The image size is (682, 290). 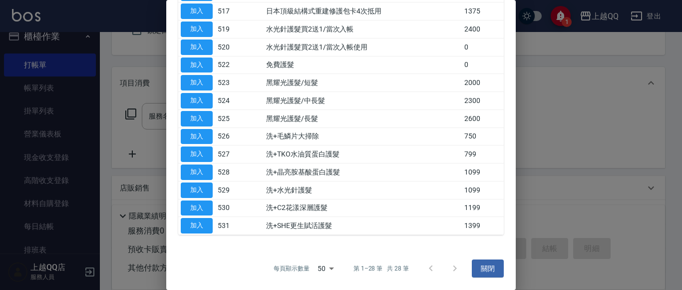 What do you see at coordinates (227, 101) in the screenshot?
I see `td: 524` at bounding box center [227, 101].